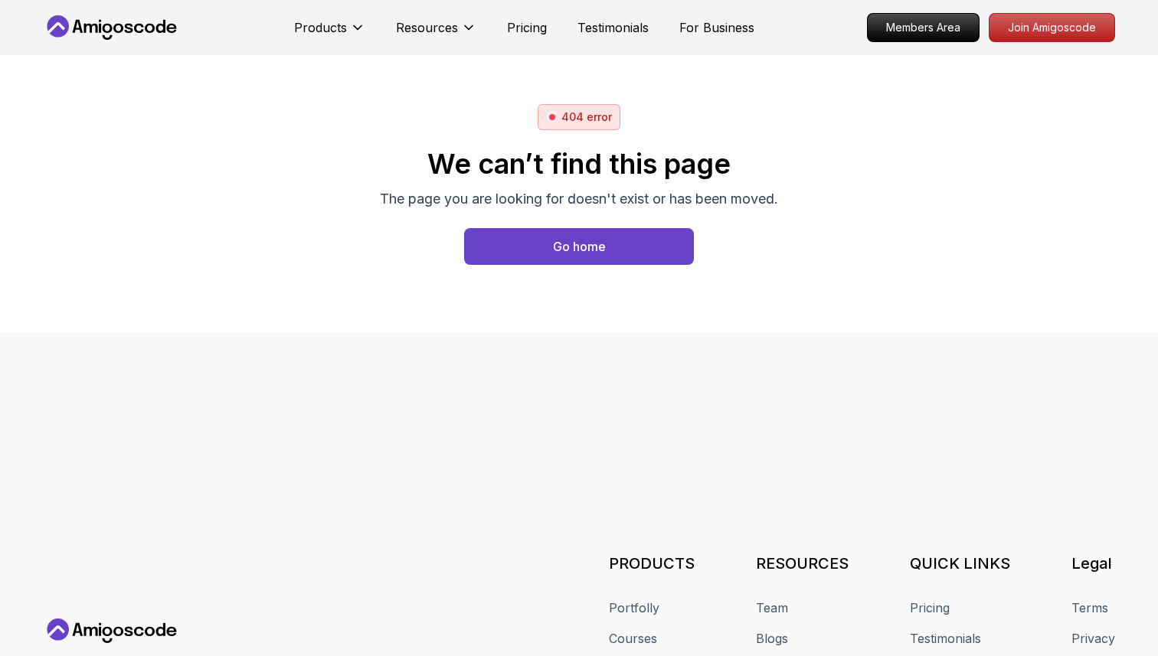 The width and height of the screenshot is (1158, 656). What do you see at coordinates (613, 28) in the screenshot?
I see `p: Testimonials` at bounding box center [613, 28].